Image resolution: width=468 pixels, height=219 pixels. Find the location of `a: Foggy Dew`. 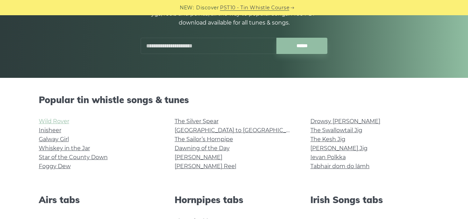

a: Foggy Dew is located at coordinates (55, 166).